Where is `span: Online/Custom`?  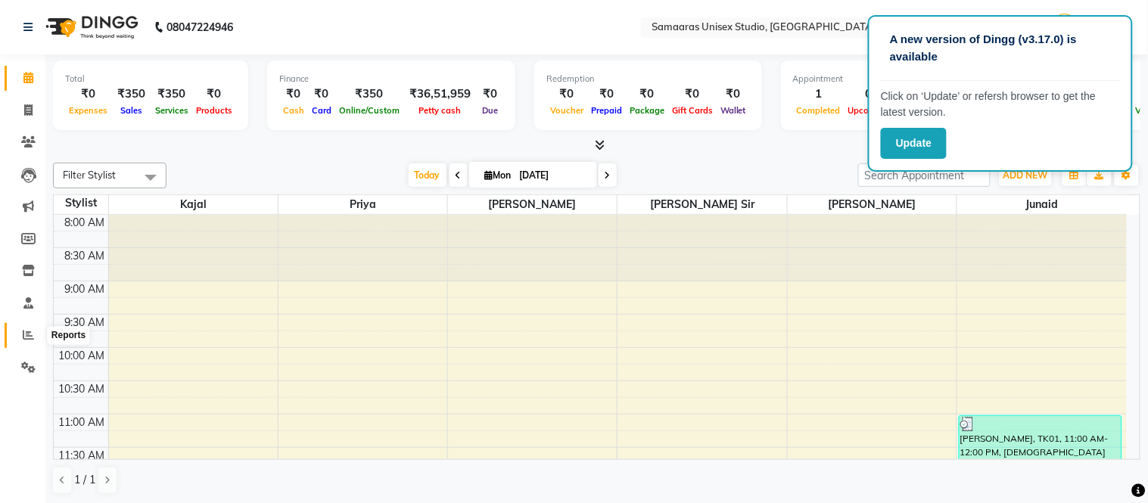 span: Online/Custom is located at coordinates (369, 110).